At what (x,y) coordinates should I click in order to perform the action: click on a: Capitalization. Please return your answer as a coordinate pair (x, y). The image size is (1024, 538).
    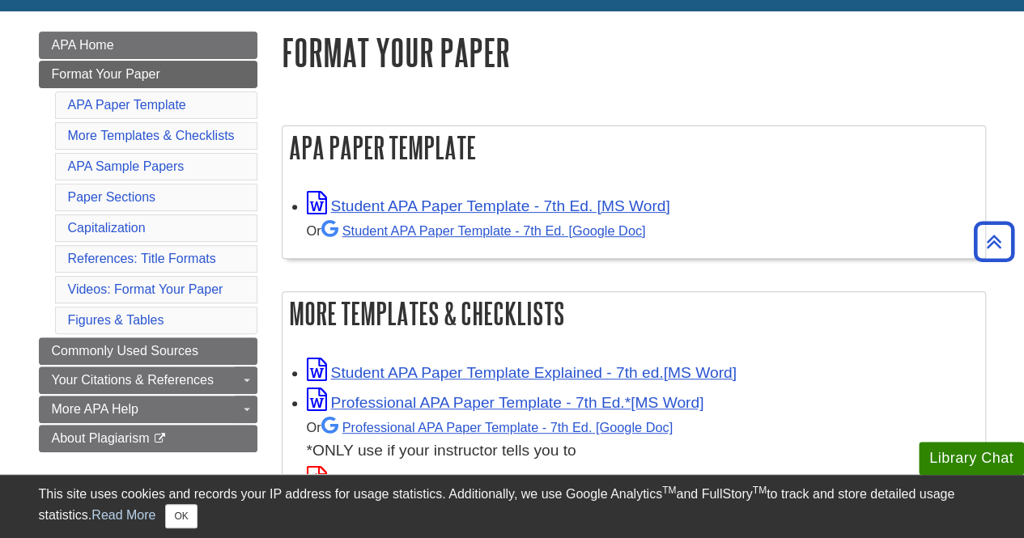
    Looking at the image, I should click on (107, 227).